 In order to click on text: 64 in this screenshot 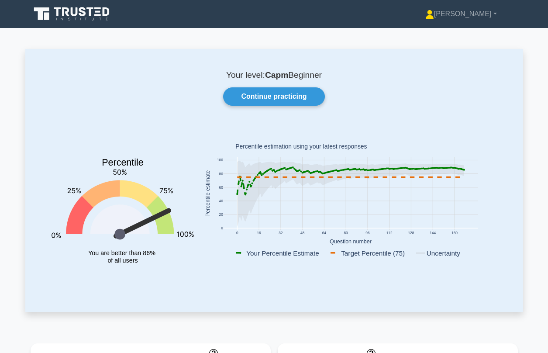, I will do `click(324, 233)`.